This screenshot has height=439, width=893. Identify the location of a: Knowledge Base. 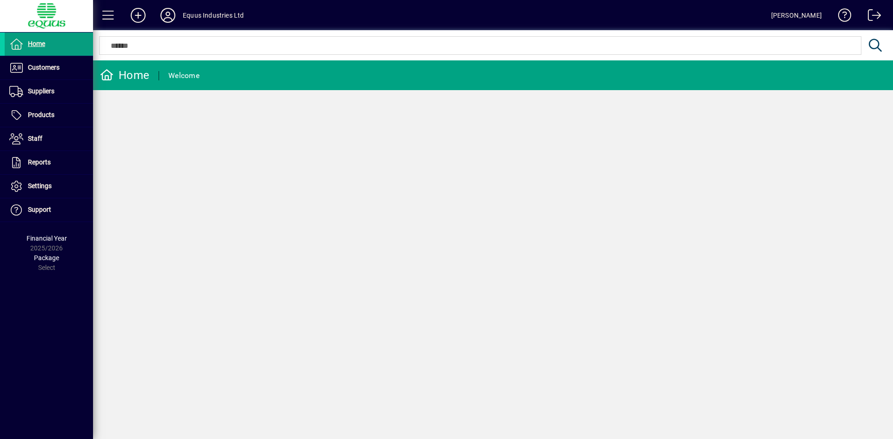
(841, 17).